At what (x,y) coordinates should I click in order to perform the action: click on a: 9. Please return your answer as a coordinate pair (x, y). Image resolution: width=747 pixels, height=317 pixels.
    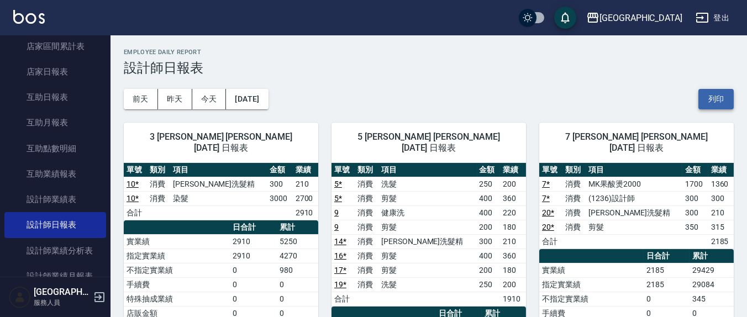
    Looking at the image, I should click on (337, 227).